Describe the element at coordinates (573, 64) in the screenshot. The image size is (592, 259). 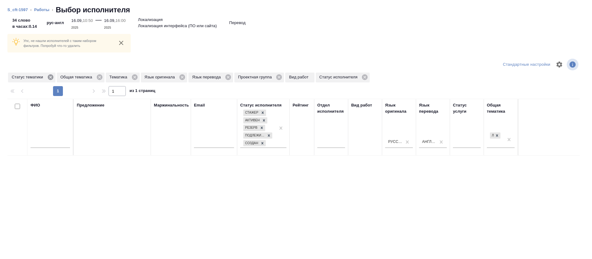
I see `span: Посмотреть информацию` at that location.